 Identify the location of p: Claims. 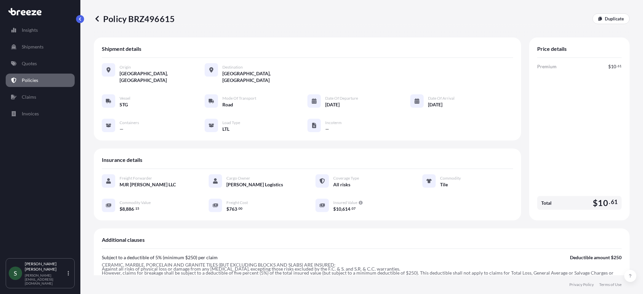
(29, 97).